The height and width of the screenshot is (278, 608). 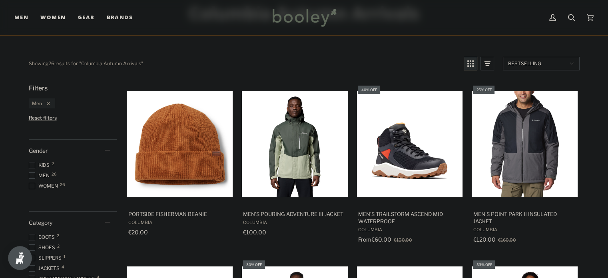 I want to click on span: Men's Trailstorm Ascend Mid Waterproof, so click(x=410, y=217).